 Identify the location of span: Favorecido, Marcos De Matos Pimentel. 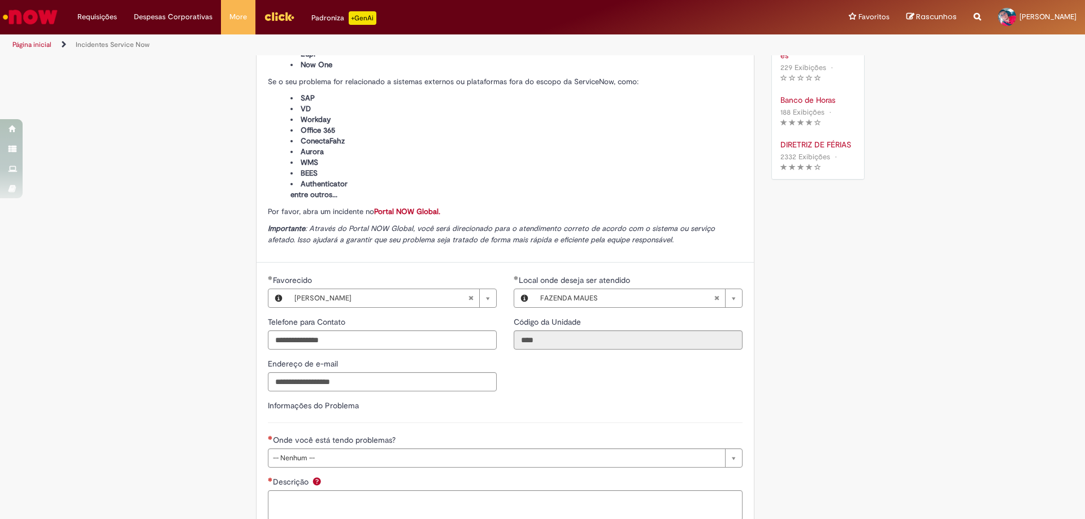
(293, 280).